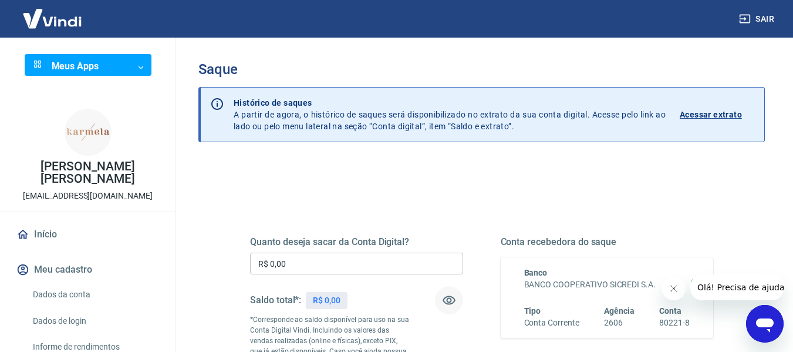 The width and height of the screenshot is (793, 352). Describe the element at coordinates (450, 103) in the screenshot. I see `p: Histórico de saques` at that location.